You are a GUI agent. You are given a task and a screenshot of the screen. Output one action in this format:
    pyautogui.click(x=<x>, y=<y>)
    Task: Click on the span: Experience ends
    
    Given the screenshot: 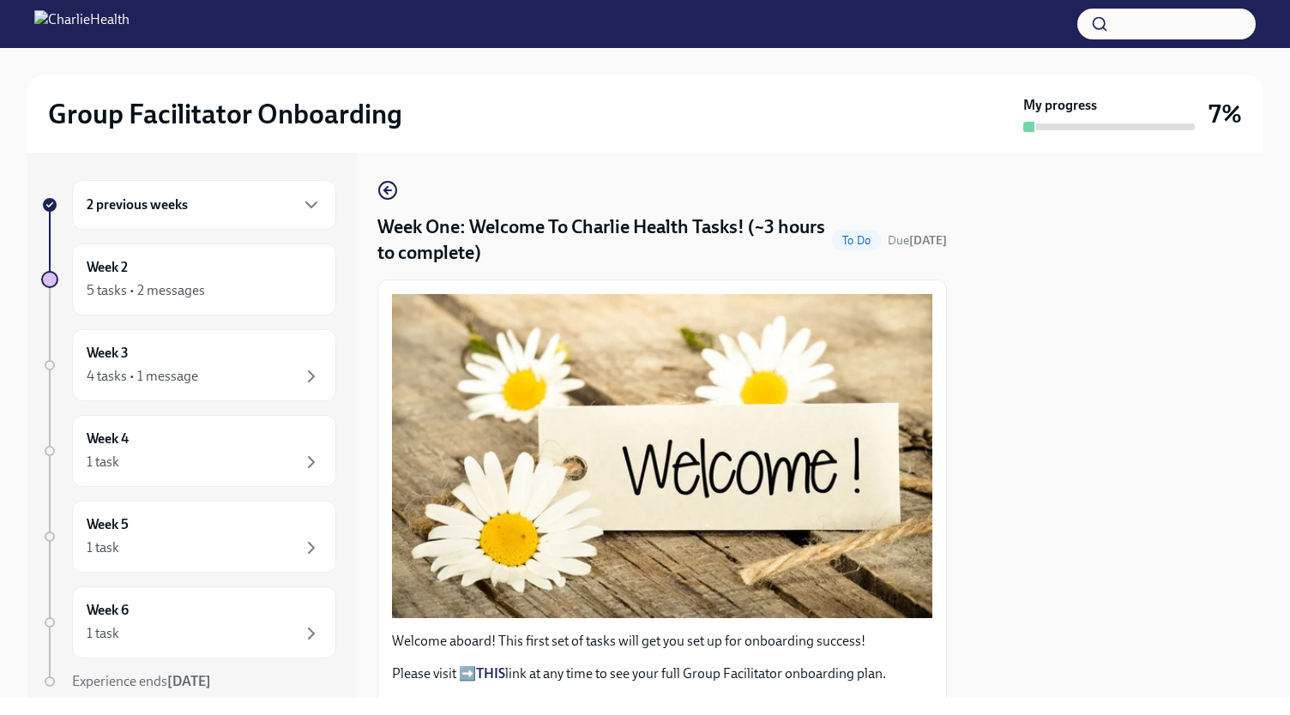 What is the action you would take?
    pyautogui.click(x=141, y=681)
    